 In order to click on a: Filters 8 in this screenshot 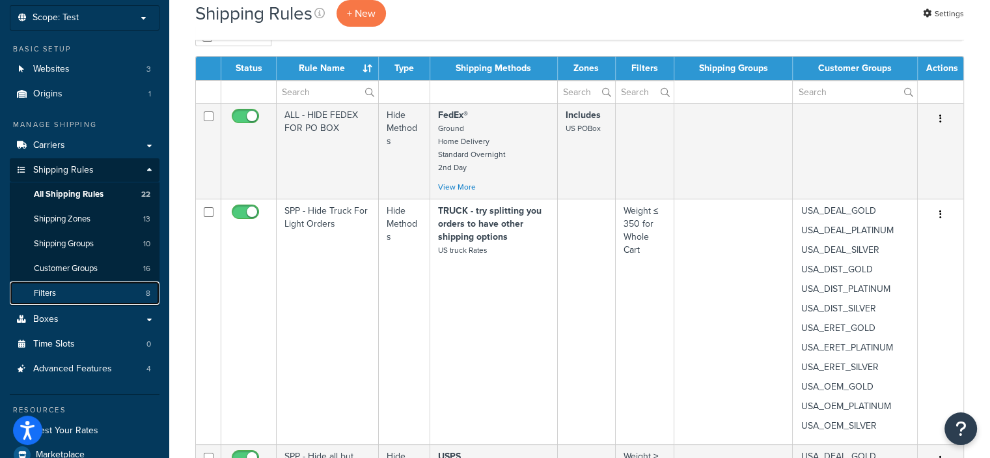, I will do `click(85, 293)`.